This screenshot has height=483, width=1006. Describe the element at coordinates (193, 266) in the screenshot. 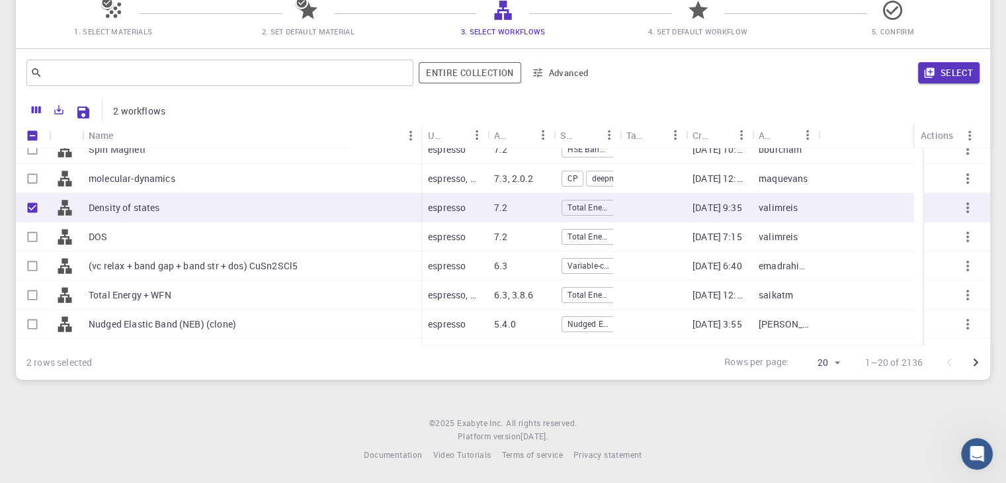

I see `p: (vc relax + band gap + band str + dos) CuSn2SCl5` at that location.